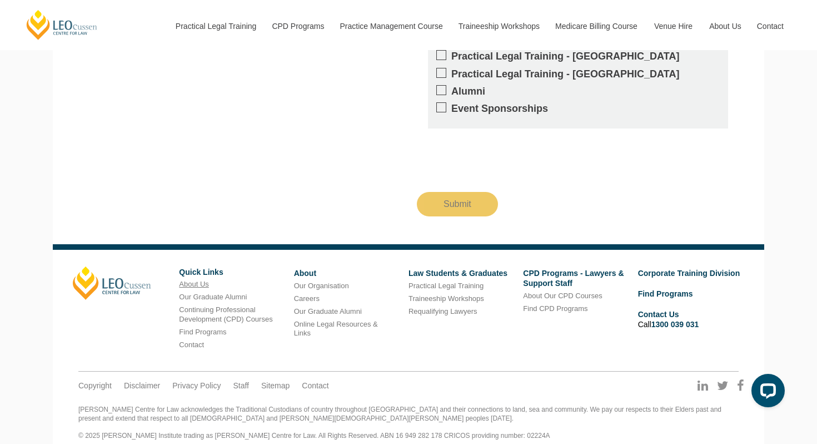  Describe the element at coordinates (305, 273) in the screenshot. I see `a: About` at that location.